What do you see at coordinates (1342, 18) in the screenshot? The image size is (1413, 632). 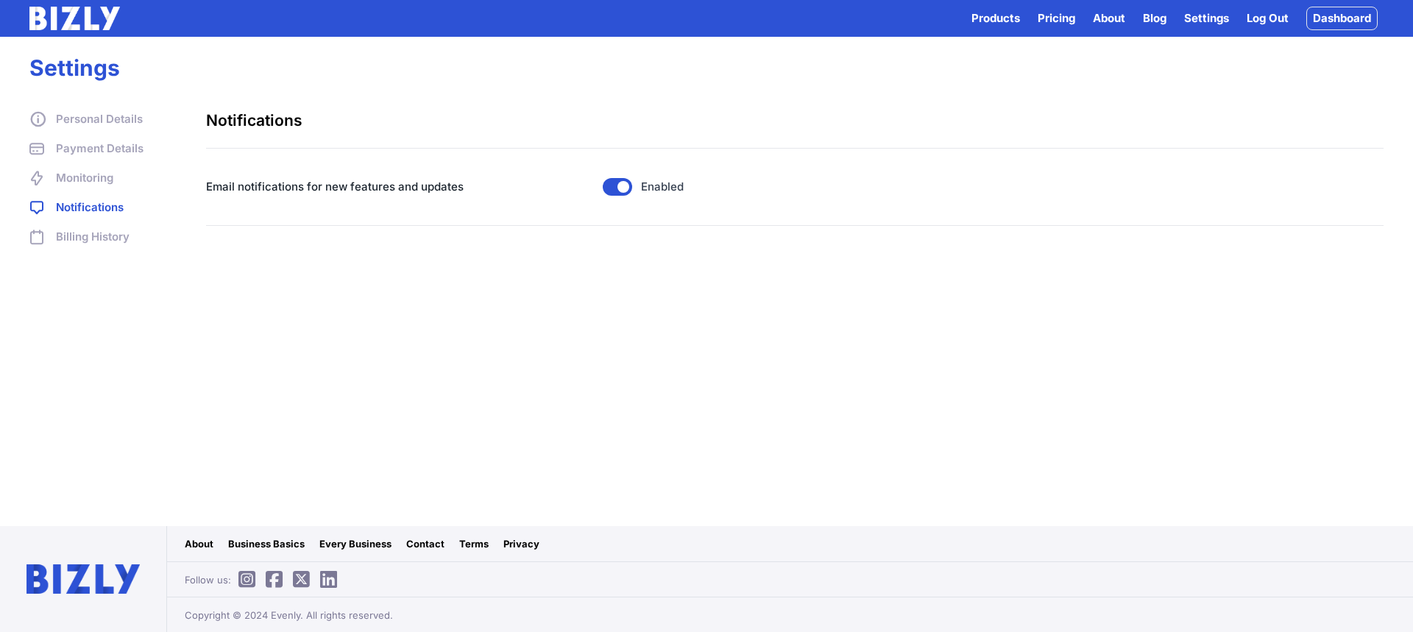 I see `a: Dashboard` at bounding box center [1342, 18].